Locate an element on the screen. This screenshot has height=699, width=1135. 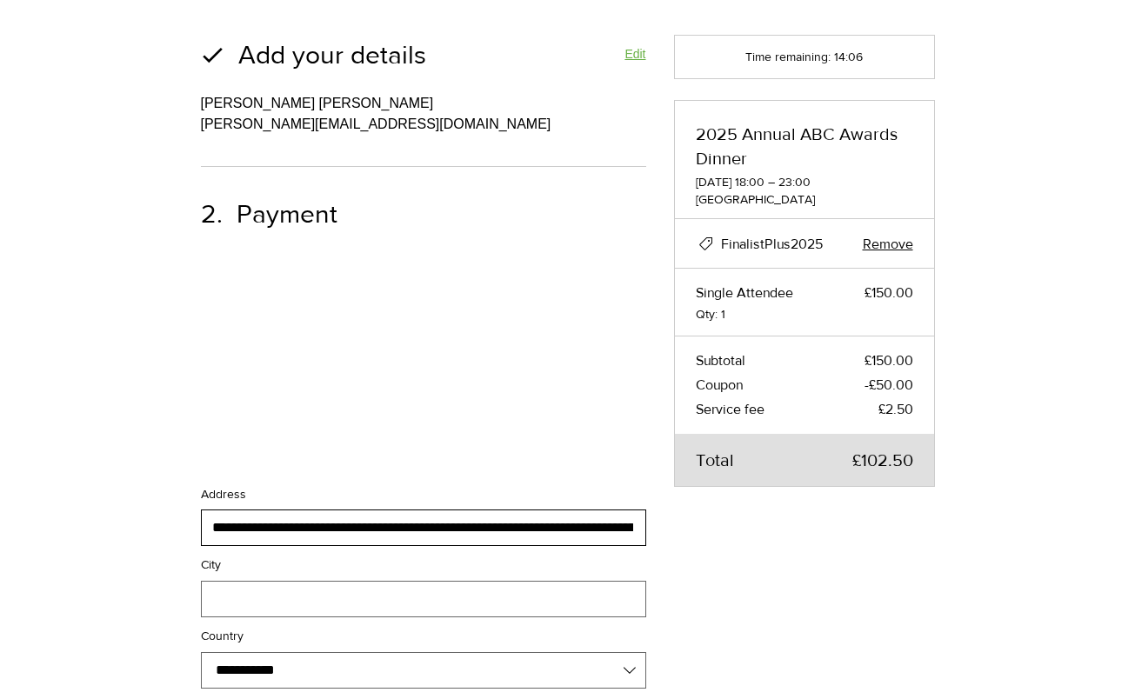
span: FinalistPlus2025 is located at coordinates (772, 244).